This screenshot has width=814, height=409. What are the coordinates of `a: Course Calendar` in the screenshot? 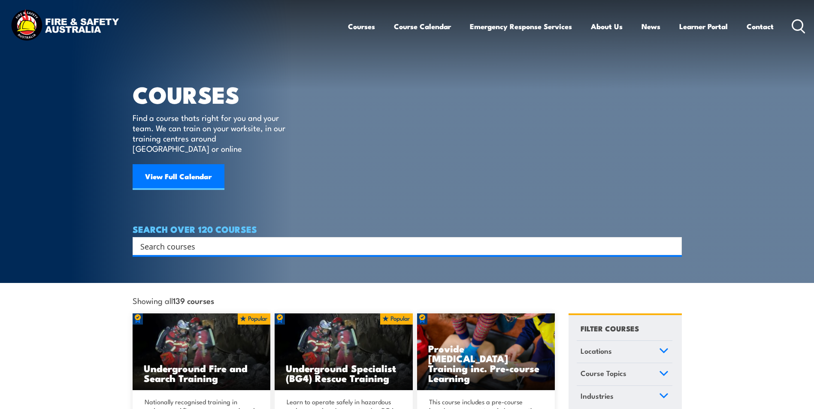 It's located at (422, 26).